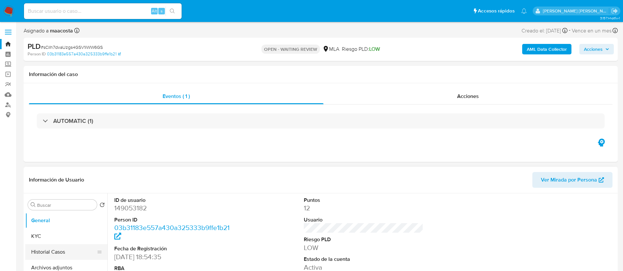 The width and height of the screenshot is (623, 271). I want to click on span: Accesos rápidos, so click(496, 11).